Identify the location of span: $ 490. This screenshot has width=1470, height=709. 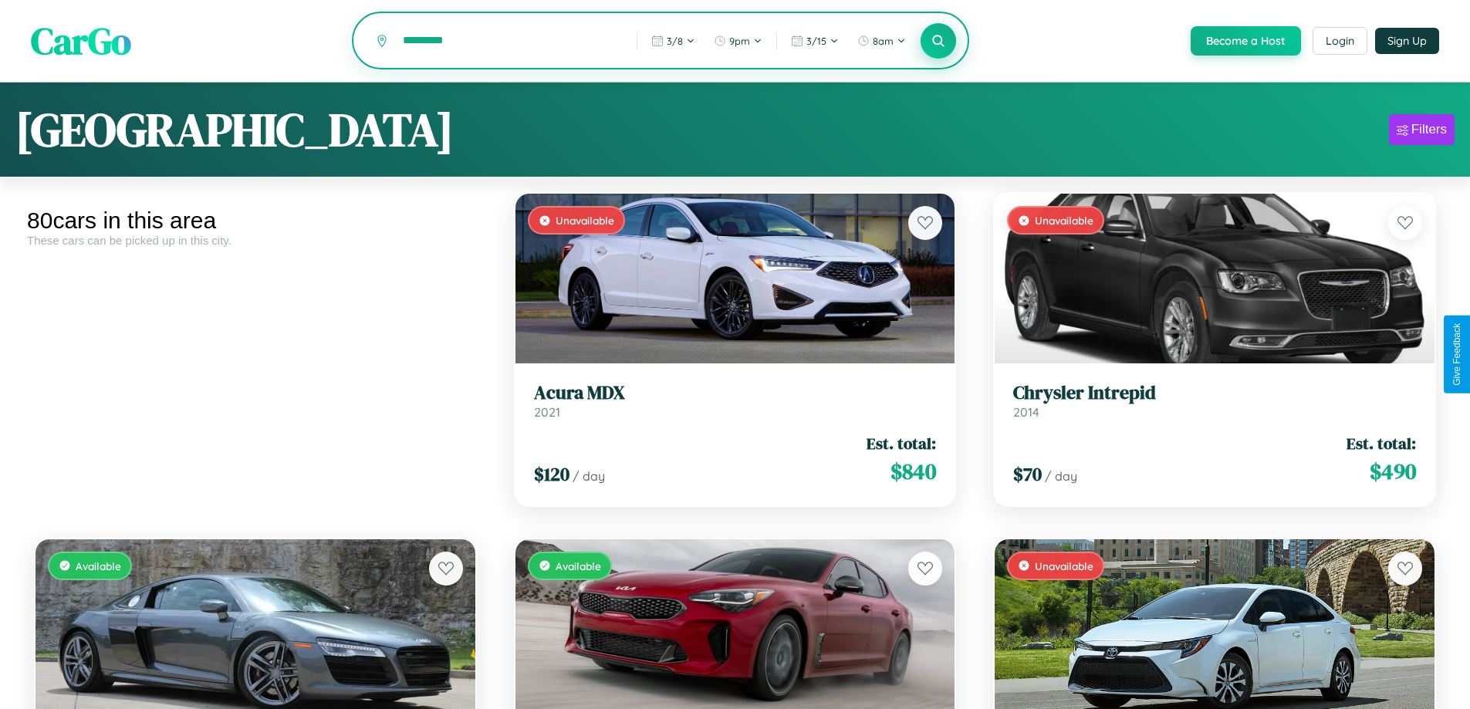
(1393, 471).